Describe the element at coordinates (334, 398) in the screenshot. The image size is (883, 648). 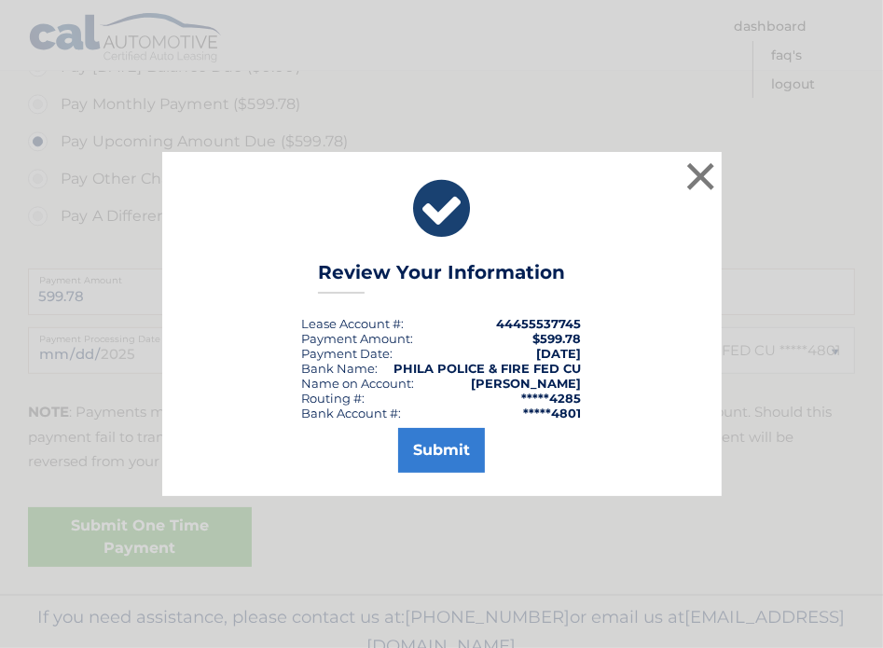
I see `div: Routing #:` at that location.